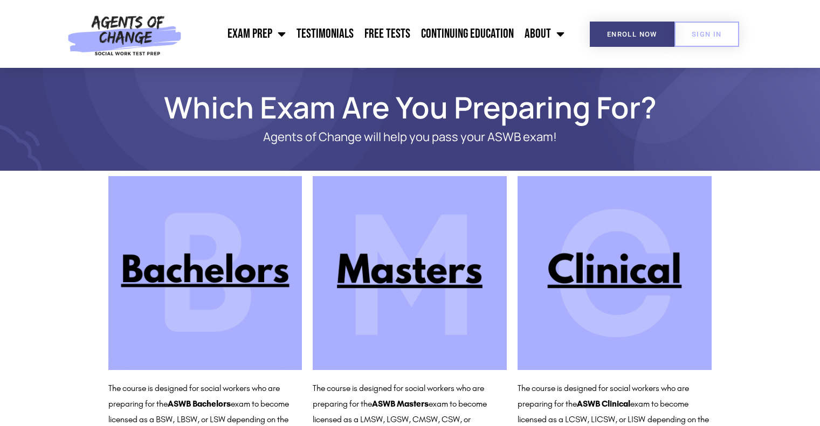 The width and height of the screenshot is (820, 426). Describe the element at coordinates (707, 34) in the screenshot. I see `a: SIGN IN` at that location.